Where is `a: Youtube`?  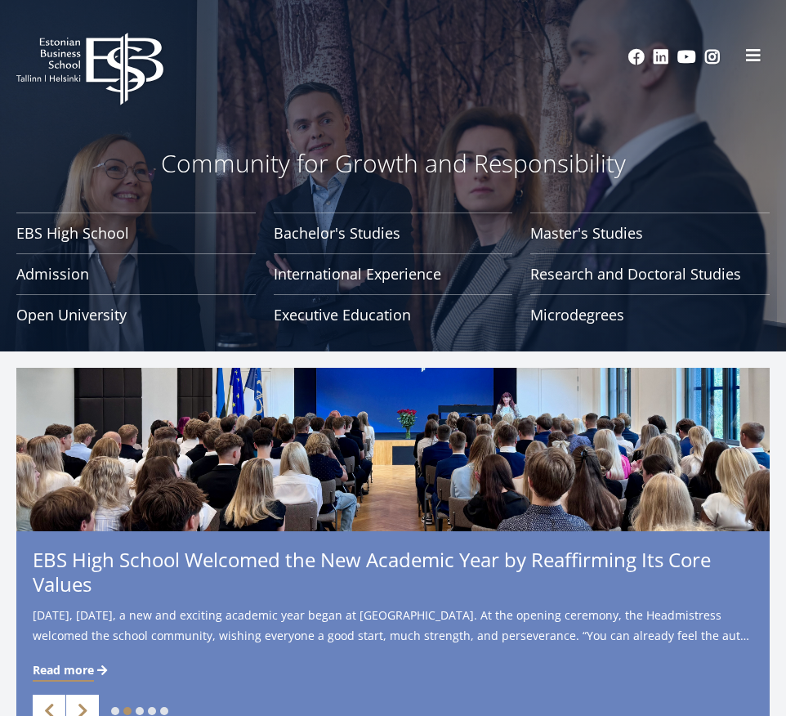
a: Youtube is located at coordinates (686, 57).